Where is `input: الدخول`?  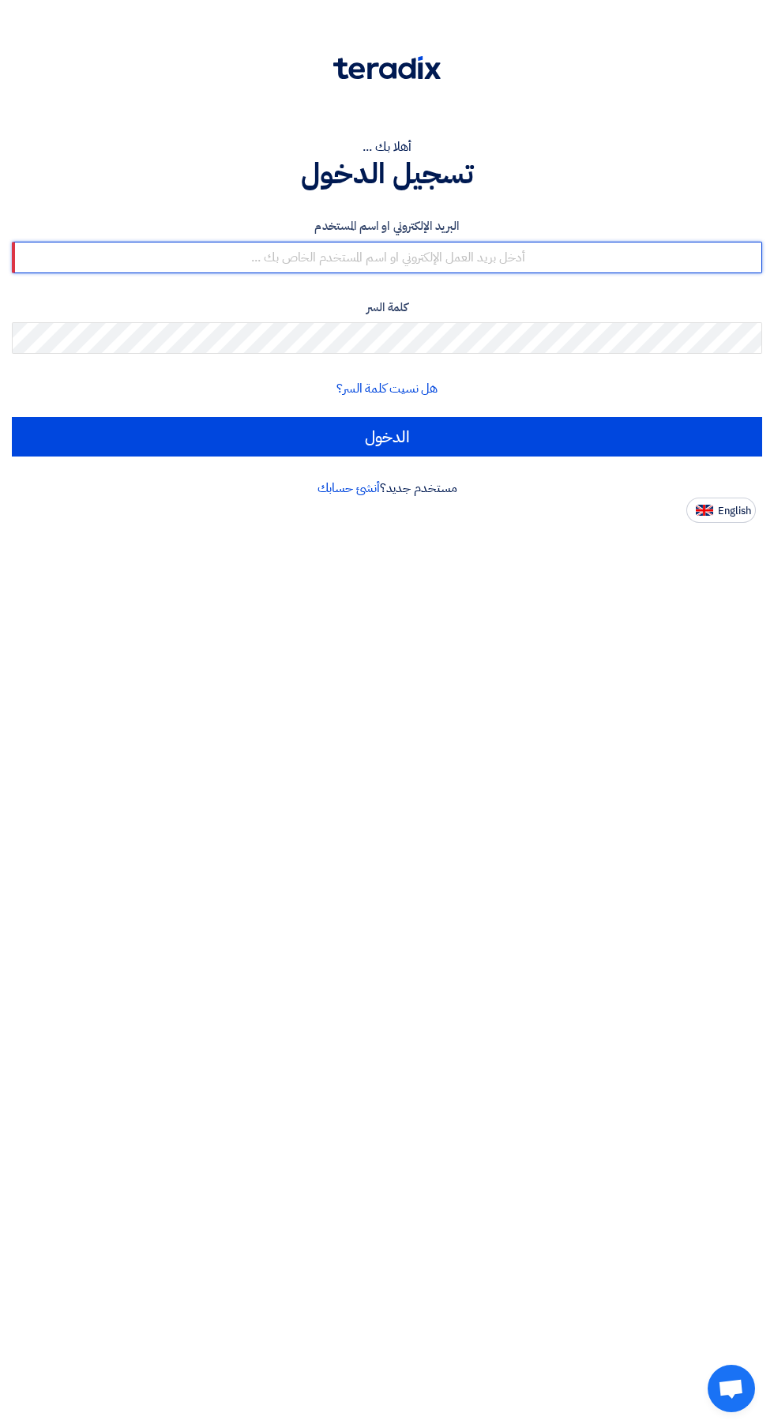 input: الدخول is located at coordinates (387, 437).